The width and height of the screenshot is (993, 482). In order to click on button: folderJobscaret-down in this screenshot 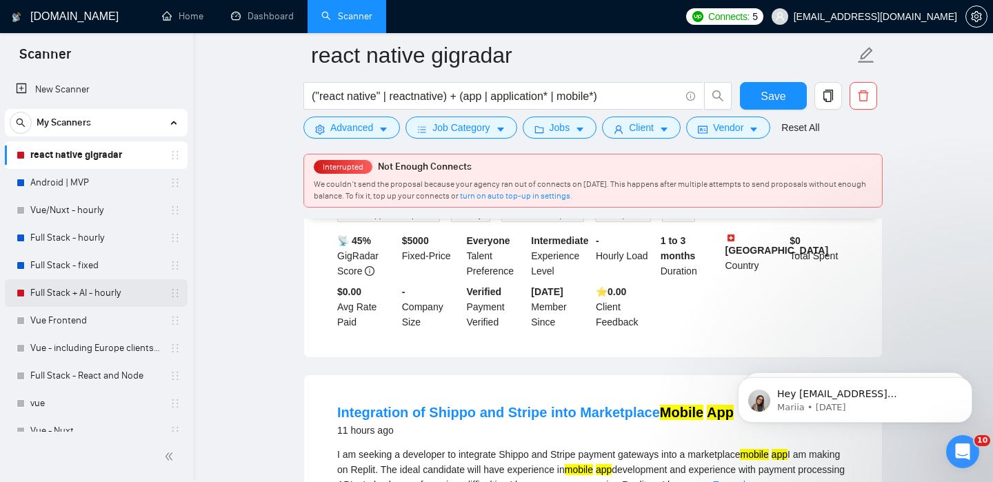, I will do `click(560, 128)`.